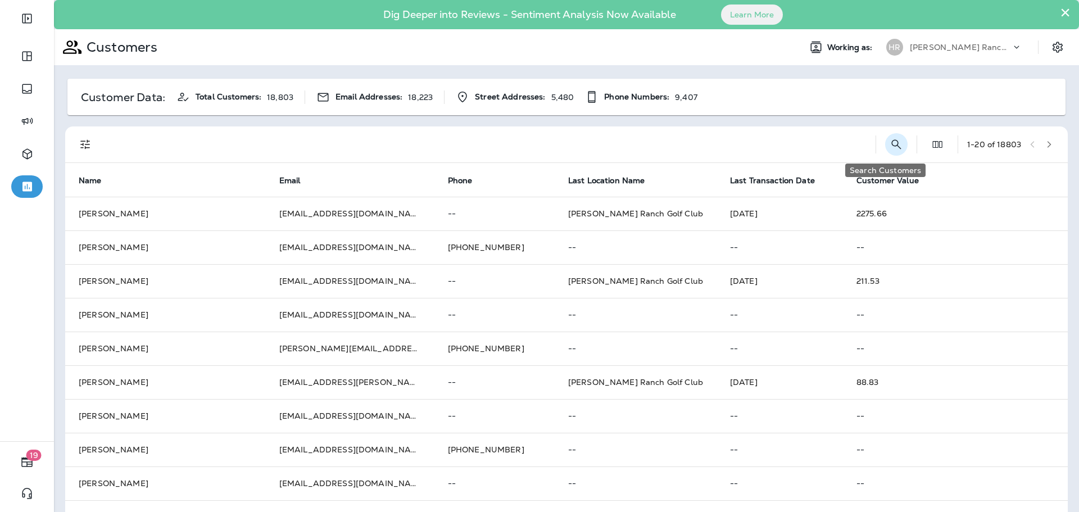 The height and width of the screenshot is (512, 1079). I want to click on button: Search Customers, so click(896, 144).